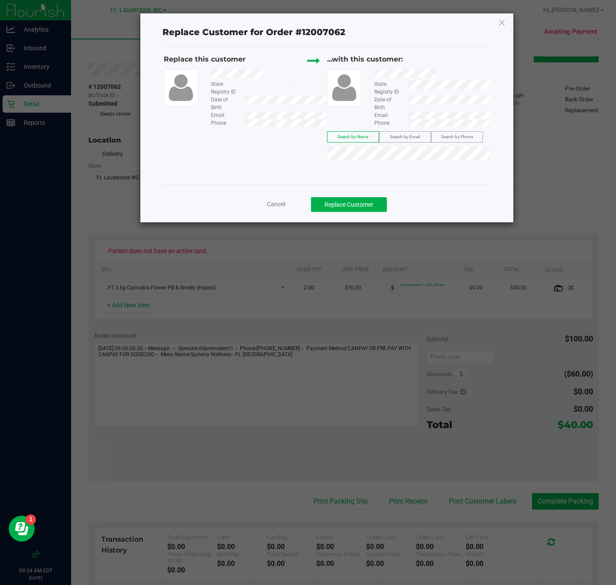  Describe the element at coordinates (365, 59) in the screenshot. I see `span: ...with this customer:` at that location.